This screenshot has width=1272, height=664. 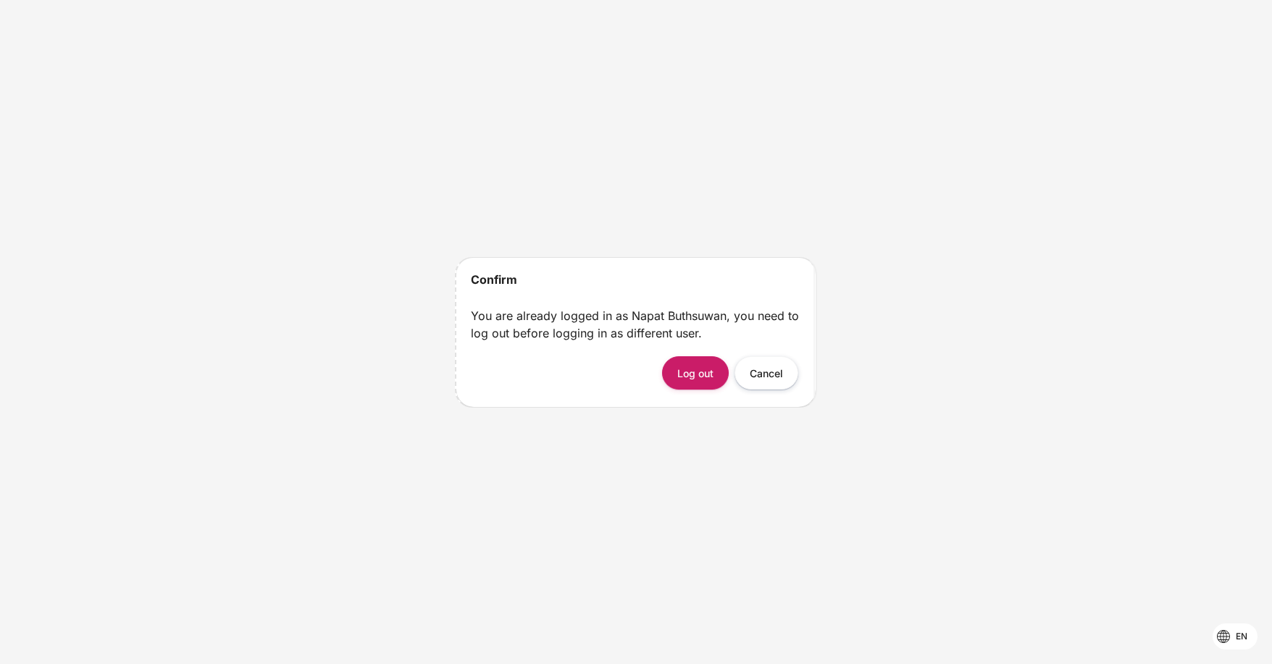 I want to click on button: Cancel, so click(x=766, y=372).